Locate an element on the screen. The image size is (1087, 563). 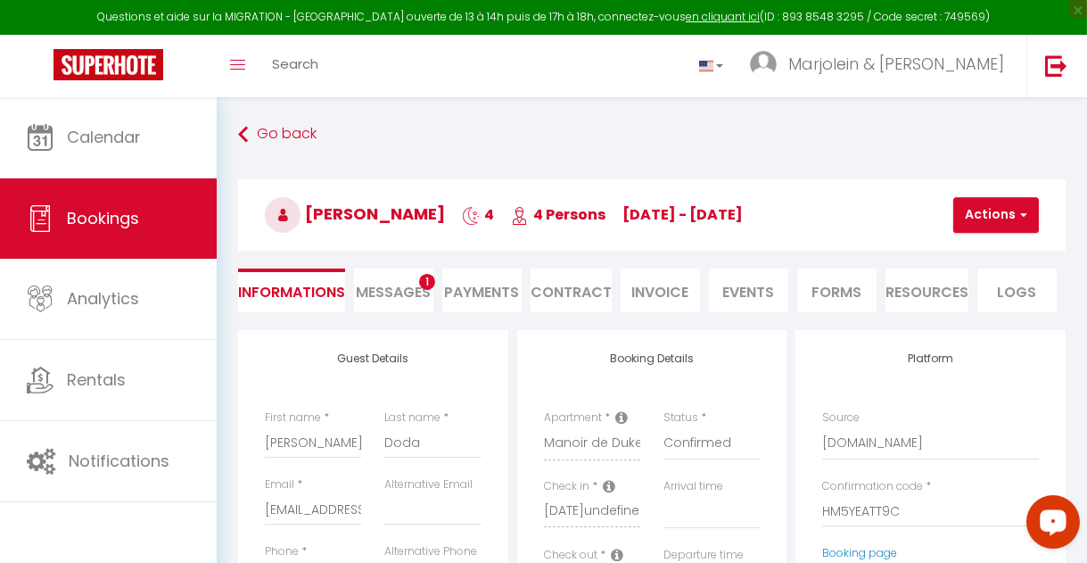
label: Confirmation code is located at coordinates (872, 486).